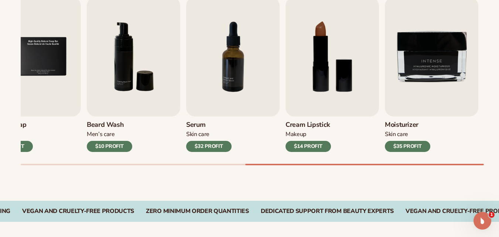 This screenshot has height=237, width=499. What do you see at coordinates (492, 215) in the screenshot?
I see `span: 1` at bounding box center [492, 215].